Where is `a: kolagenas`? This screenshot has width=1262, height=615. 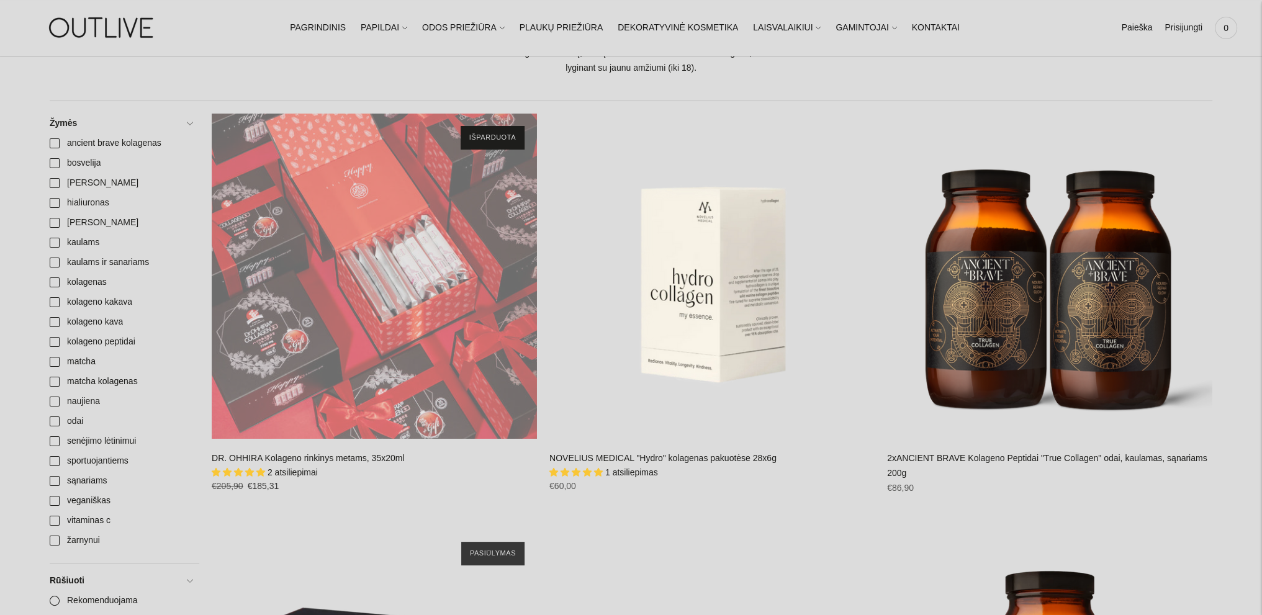
a: kolagenas is located at coordinates (120, 282).